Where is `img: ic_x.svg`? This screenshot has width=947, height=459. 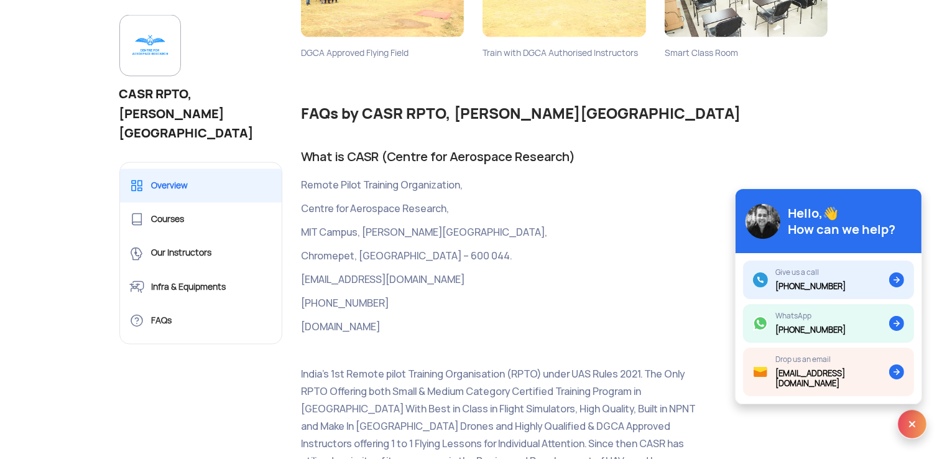 img: ic_x.svg is located at coordinates (912, 424).